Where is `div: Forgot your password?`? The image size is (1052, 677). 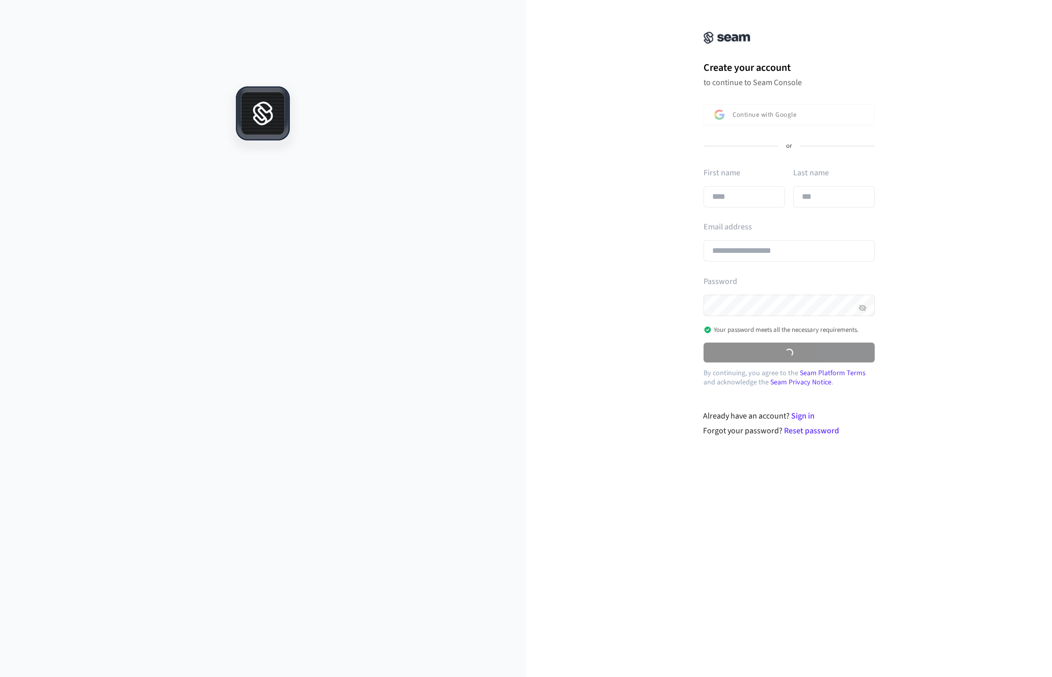
div: Forgot your password? is located at coordinates (789, 431).